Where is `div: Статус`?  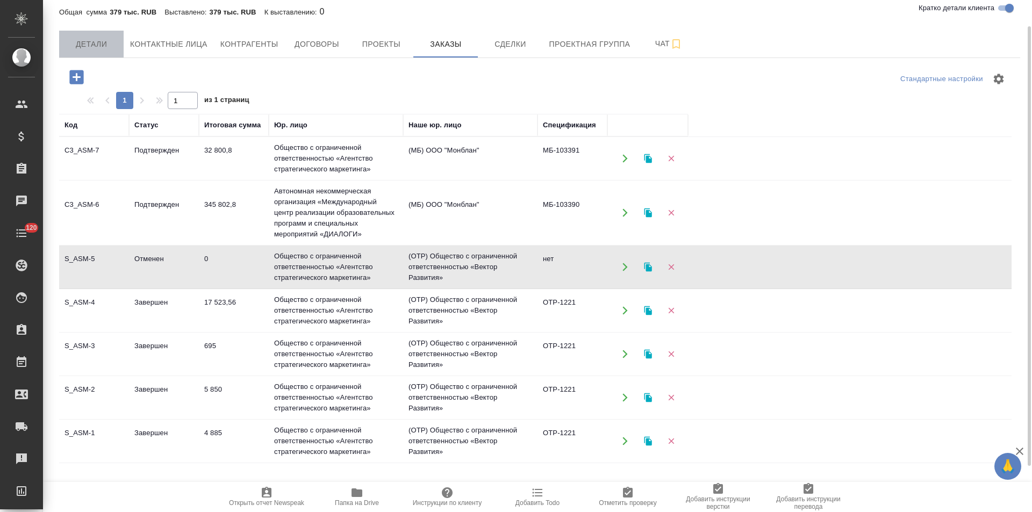
div: Статус is located at coordinates (146, 125).